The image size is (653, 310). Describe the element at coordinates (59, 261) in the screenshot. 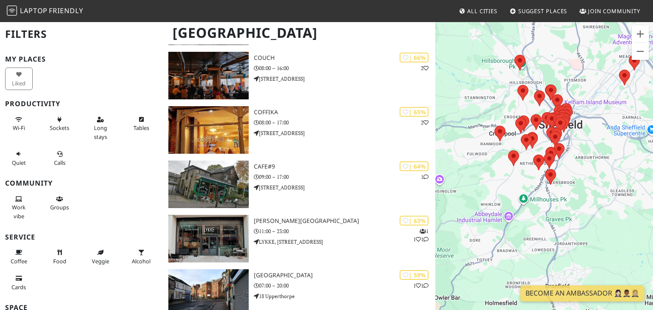

I see `span: Food` at that location.